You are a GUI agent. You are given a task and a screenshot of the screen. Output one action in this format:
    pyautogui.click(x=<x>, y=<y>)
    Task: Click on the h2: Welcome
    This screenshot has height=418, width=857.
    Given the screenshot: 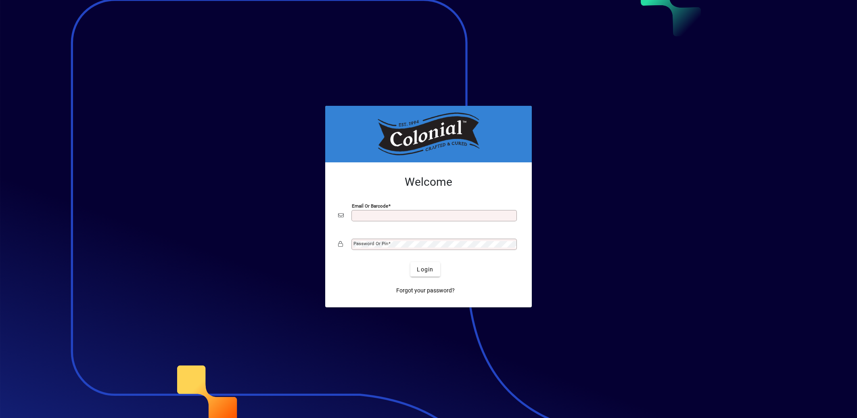 What is the action you would take?
    pyautogui.click(x=428, y=182)
    